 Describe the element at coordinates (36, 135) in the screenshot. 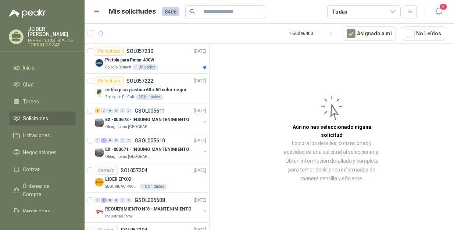

I see `span: Licitaciones` at that location.